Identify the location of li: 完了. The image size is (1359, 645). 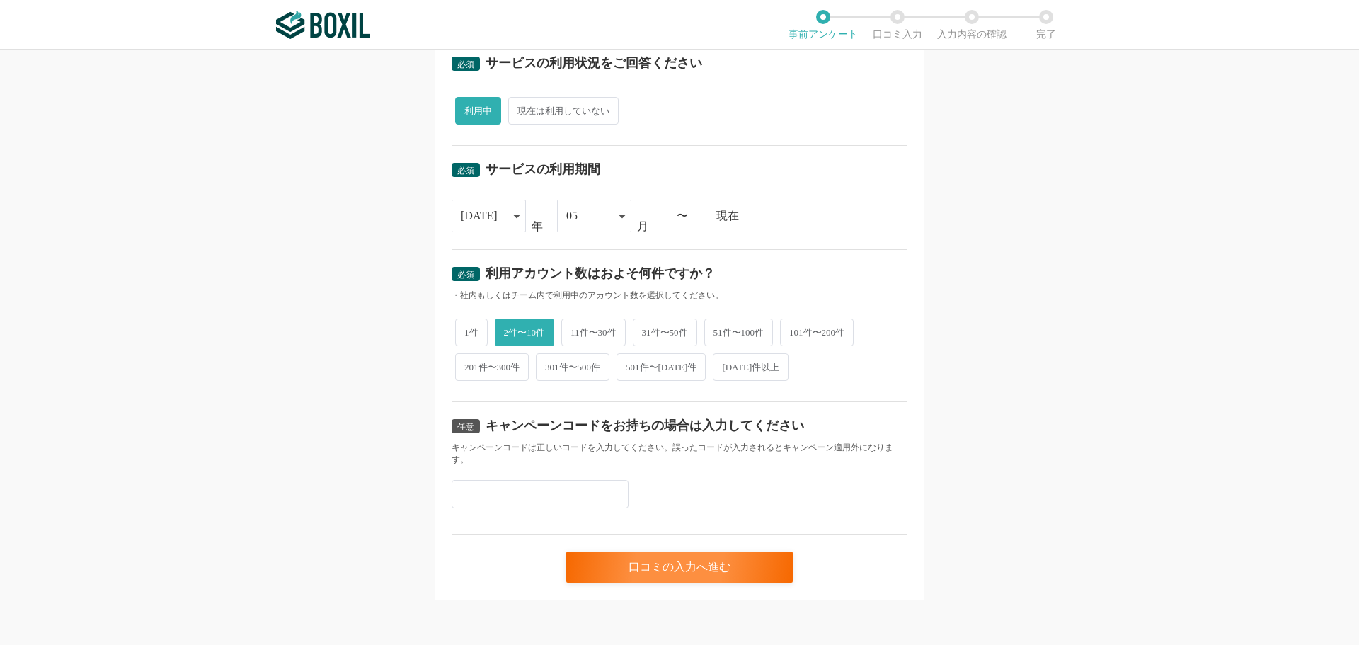
(1045, 25).